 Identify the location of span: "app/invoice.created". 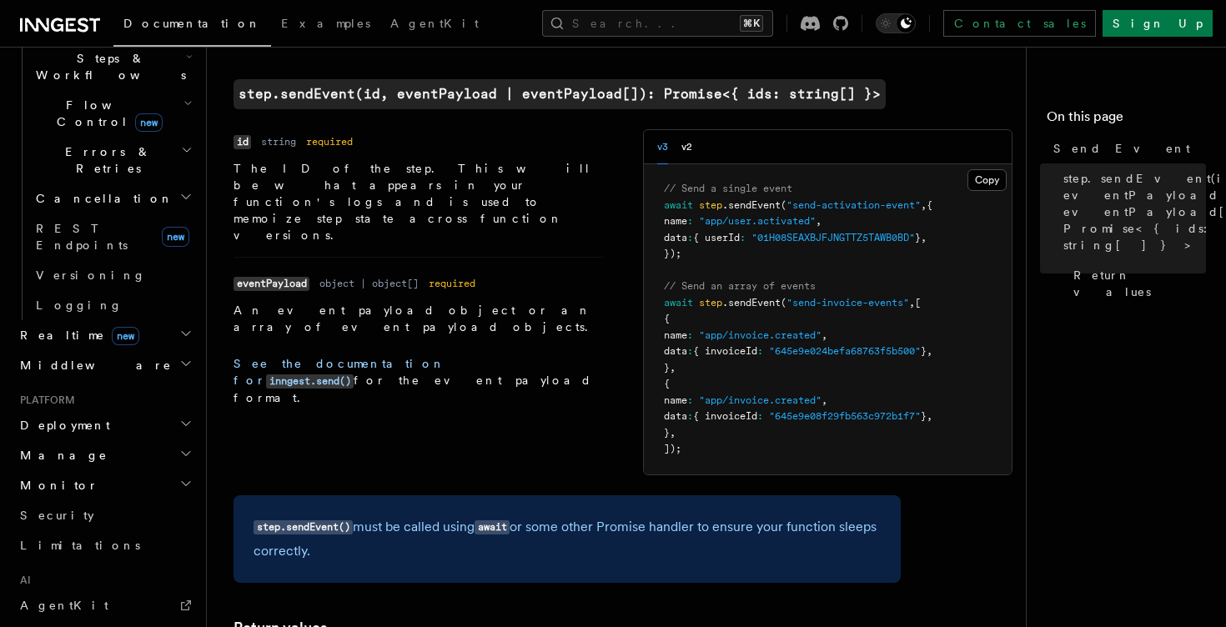
(760, 335).